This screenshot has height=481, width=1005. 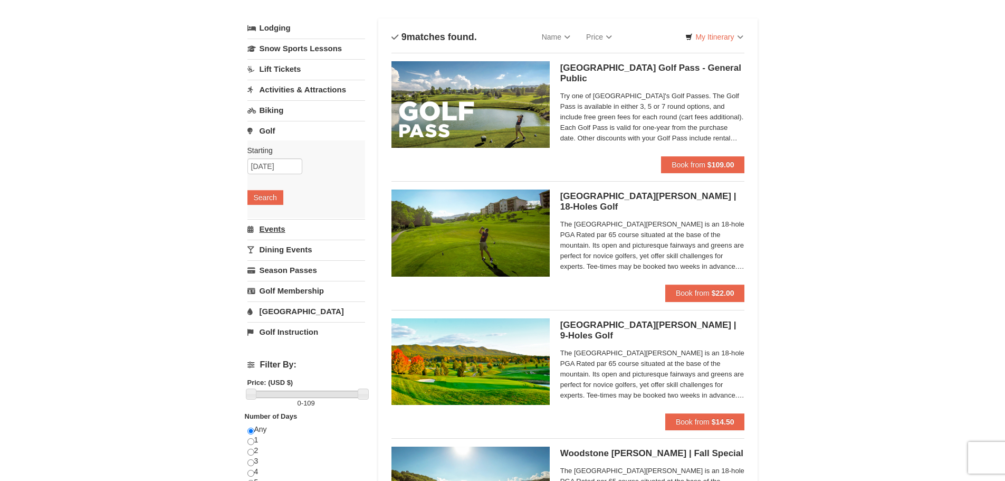 What do you see at coordinates (703, 165) in the screenshot?
I see `button: Book from $109.00` at bounding box center [703, 165].